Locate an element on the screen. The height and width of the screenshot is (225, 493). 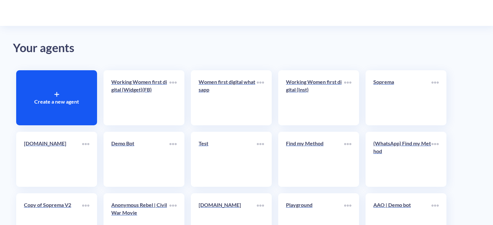
p: Find my Method is located at coordinates (315, 143).